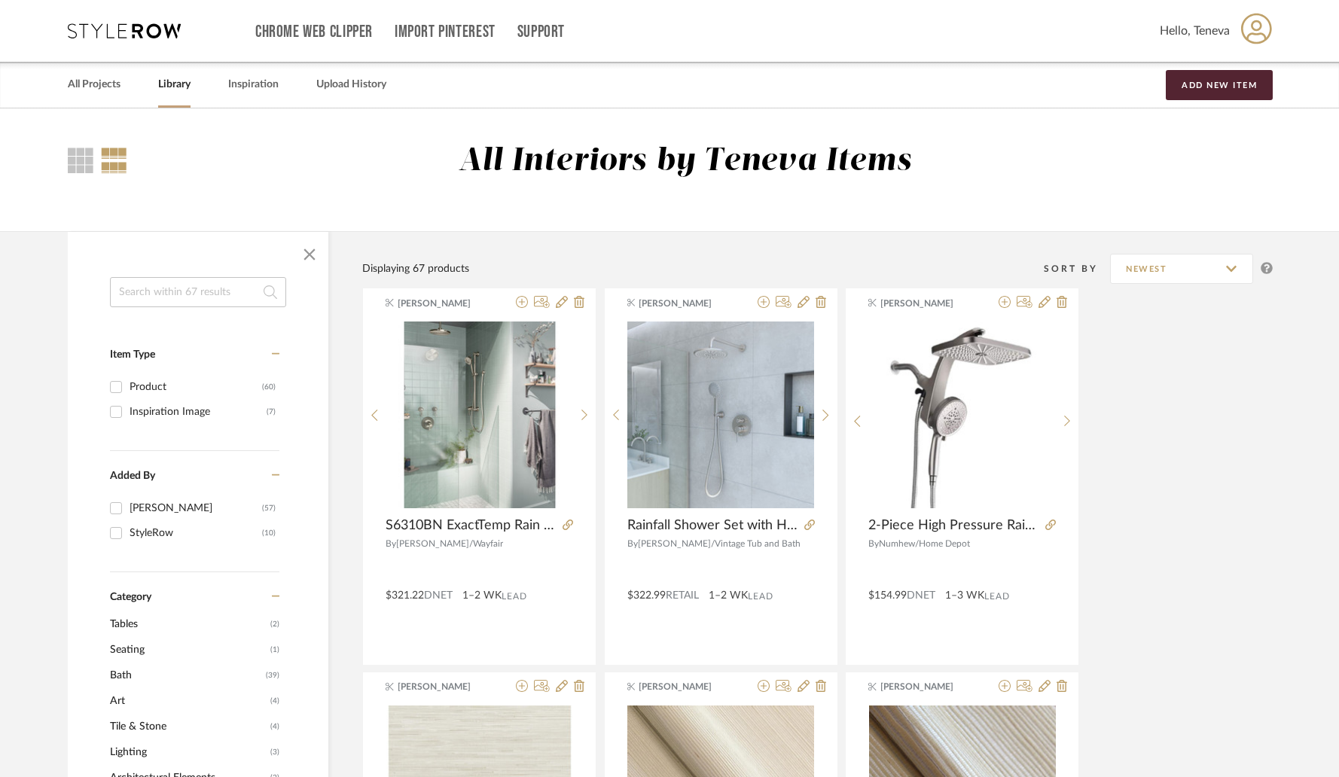 The width and height of the screenshot is (1339, 777). Describe the element at coordinates (924, 544) in the screenshot. I see `span: Numhew/Home Depot` at that location.